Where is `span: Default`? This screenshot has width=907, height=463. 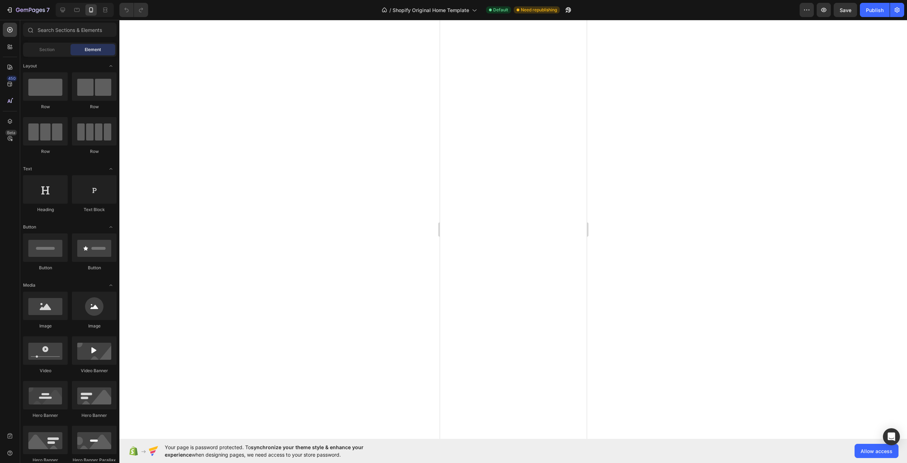 span: Default is located at coordinates (501, 10).